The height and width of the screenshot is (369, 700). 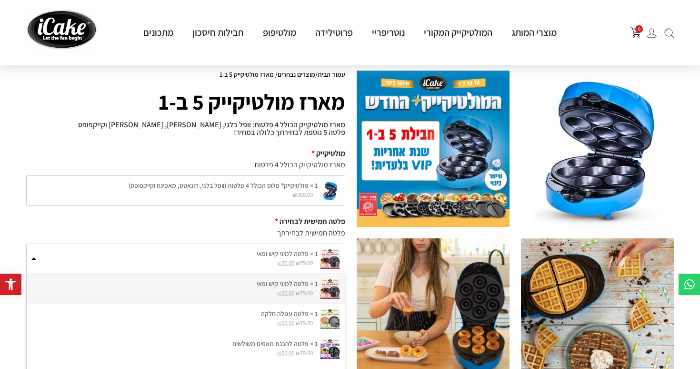 What do you see at coordinates (534, 32) in the screenshot?
I see `a: מוצרי המותג` at bounding box center [534, 32].